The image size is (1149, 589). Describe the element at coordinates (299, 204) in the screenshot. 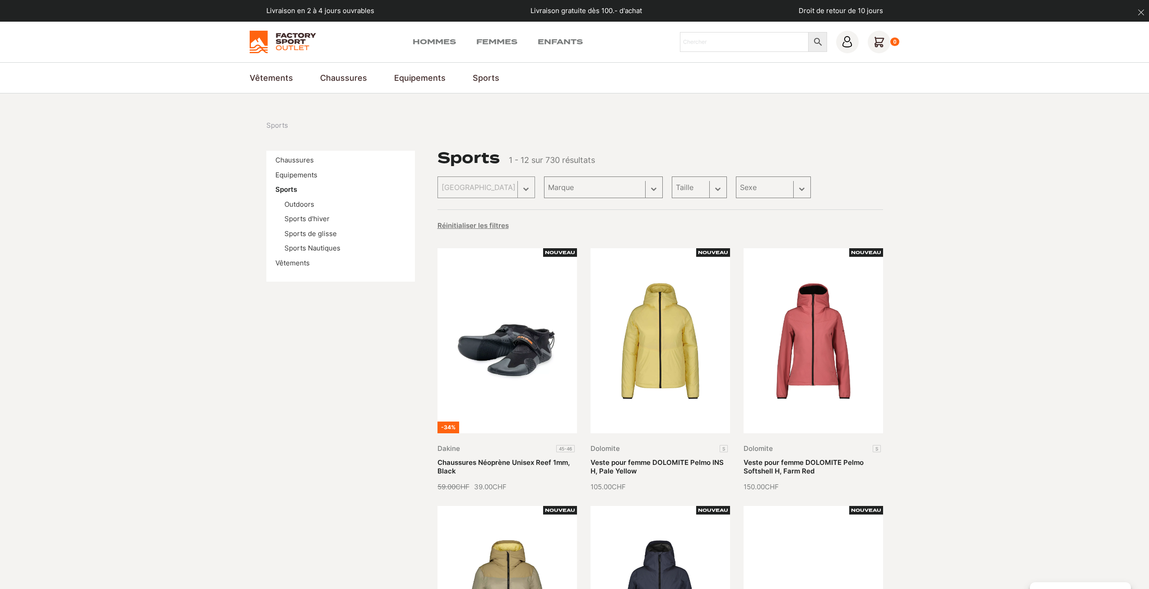

I see `a: Outdoors` at that location.